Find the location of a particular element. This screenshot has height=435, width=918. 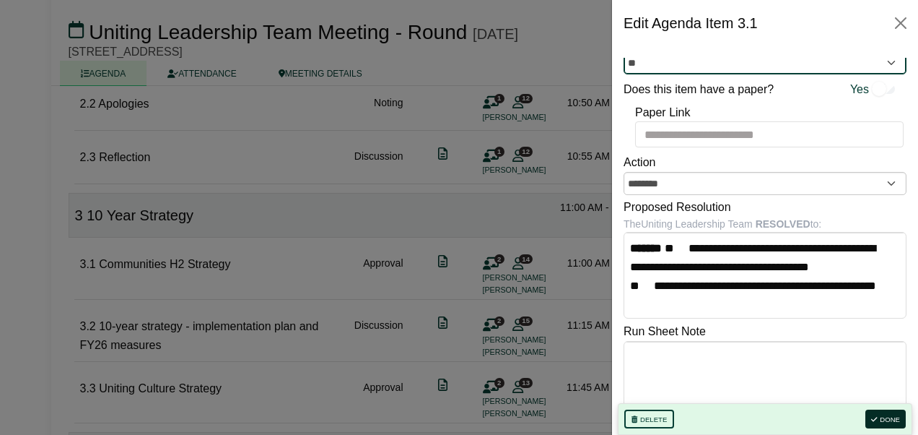

label: Run Sheet Note is located at coordinates (665, 331).